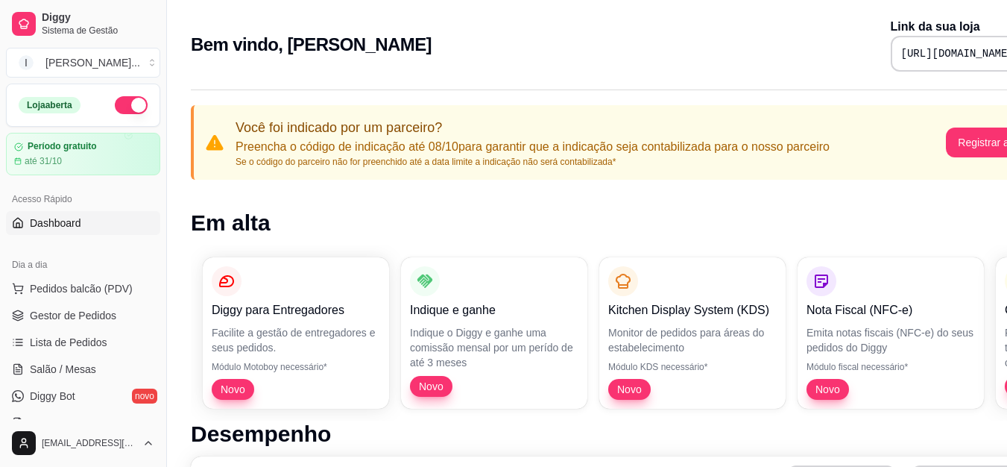  Describe the element at coordinates (83, 423) in the screenshot. I see `a: KDS` at that location.